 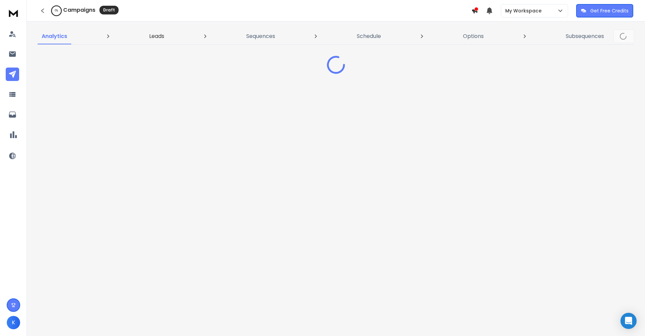 I want to click on span: K, so click(x=13, y=322).